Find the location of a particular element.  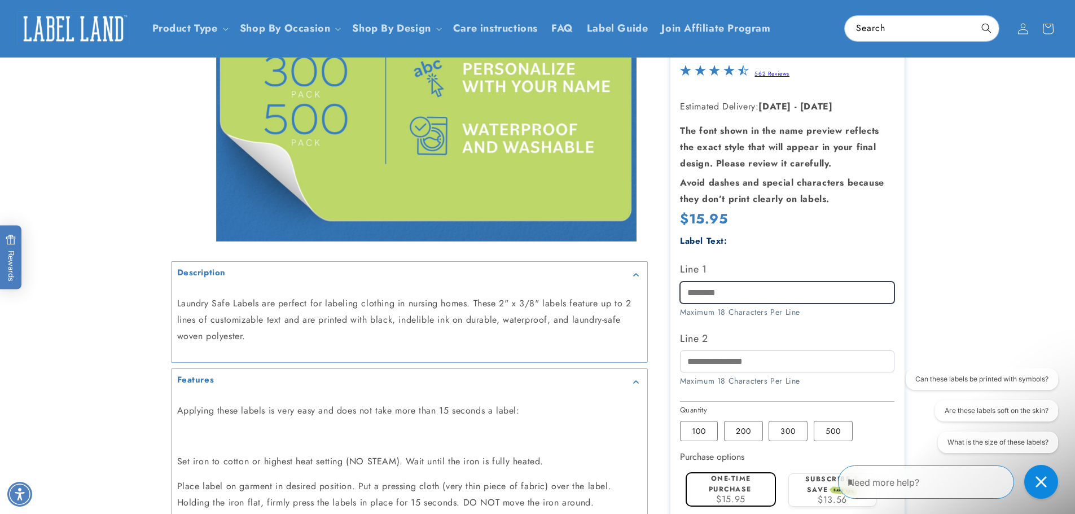

h2: Features is located at coordinates (196, 380).